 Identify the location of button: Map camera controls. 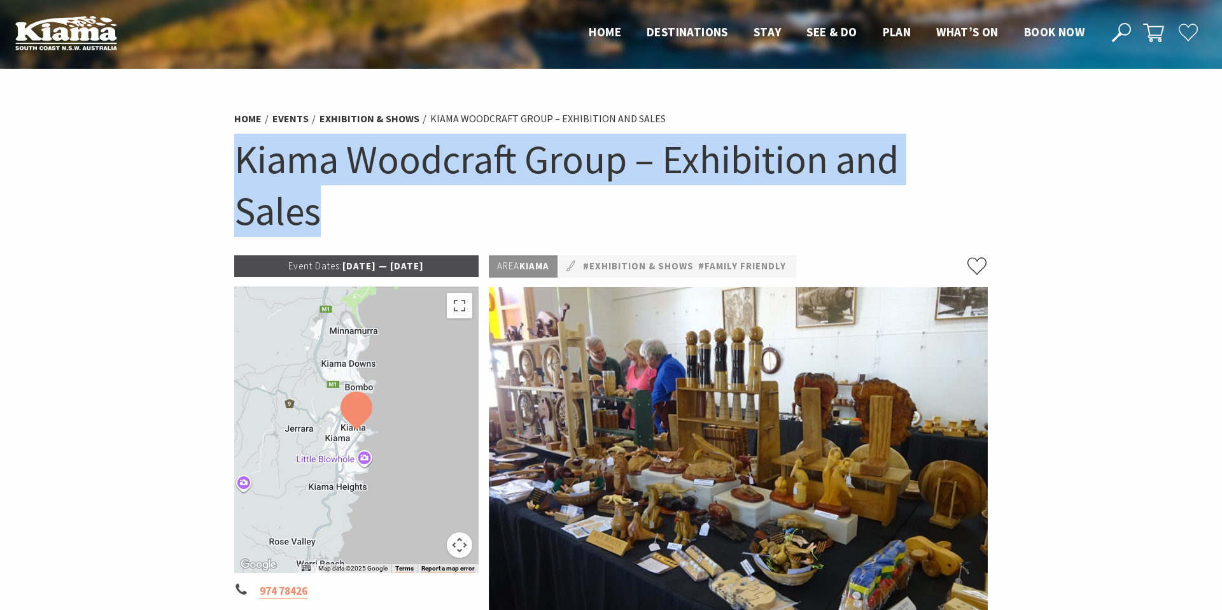
(460, 545).